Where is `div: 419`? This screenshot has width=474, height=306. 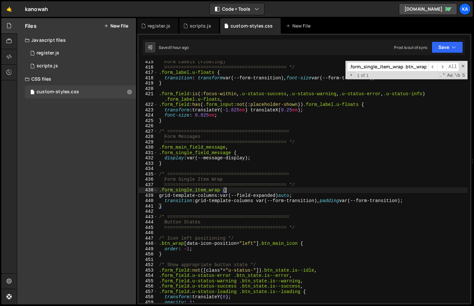
div: 419 is located at coordinates (148, 83).